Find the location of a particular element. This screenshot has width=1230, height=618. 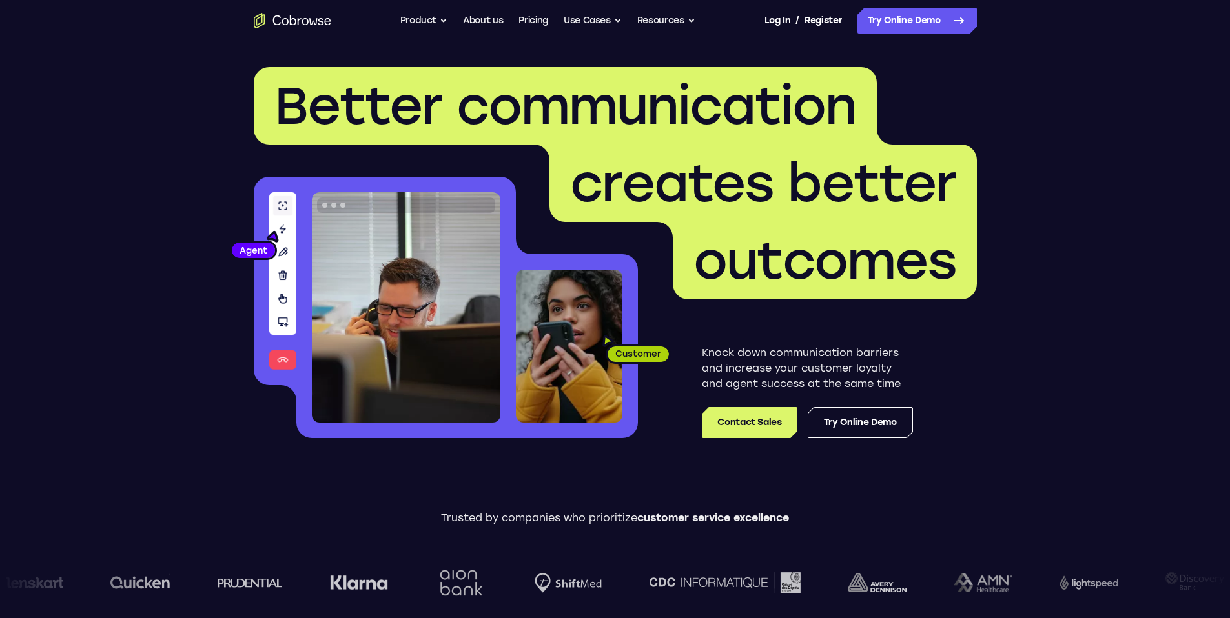

button: Product is located at coordinates (424, 21).